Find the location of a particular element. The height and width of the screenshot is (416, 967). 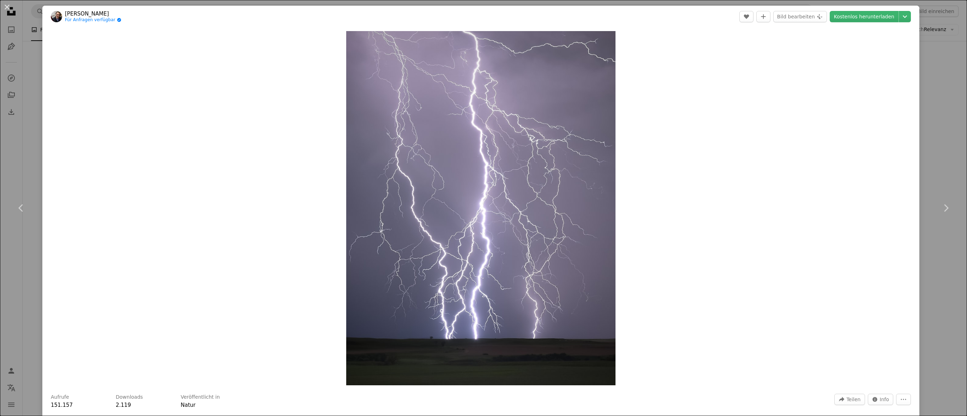

h3: Veröffentlicht in is located at coordinates (200, 397).